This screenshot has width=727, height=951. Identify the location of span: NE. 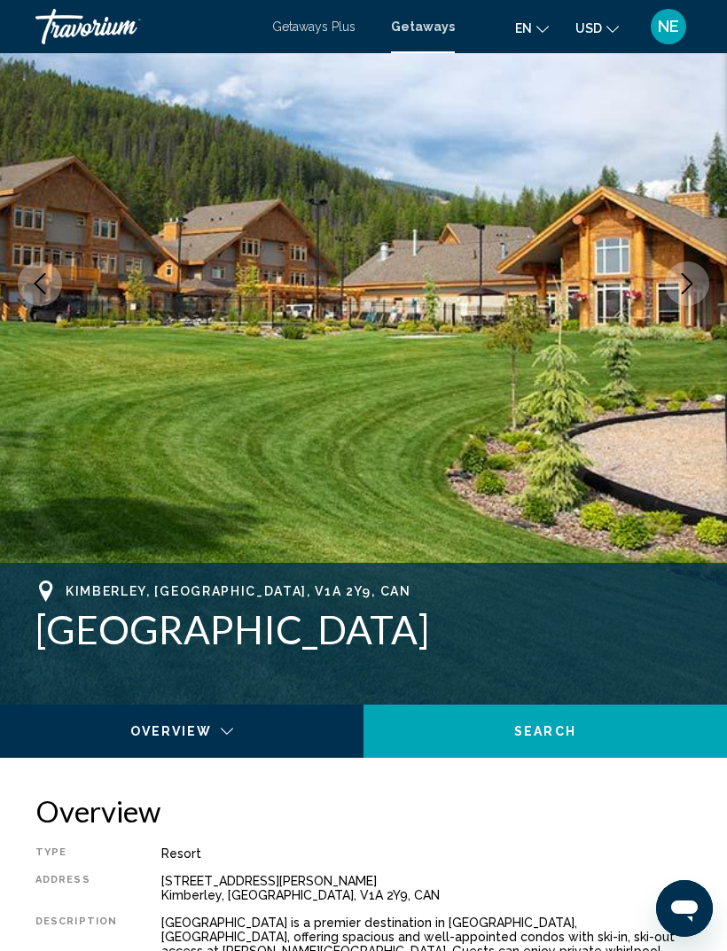
(668, 27).